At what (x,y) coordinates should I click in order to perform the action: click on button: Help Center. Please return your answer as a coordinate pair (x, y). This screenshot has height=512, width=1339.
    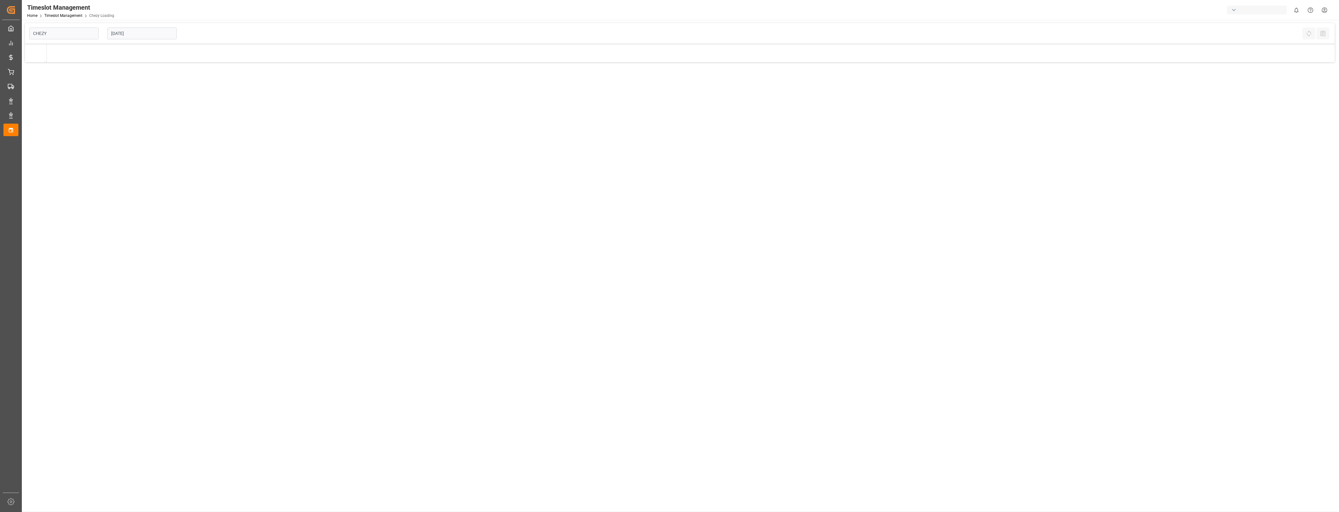
    Looking at the image, I should click on (1311, 10).